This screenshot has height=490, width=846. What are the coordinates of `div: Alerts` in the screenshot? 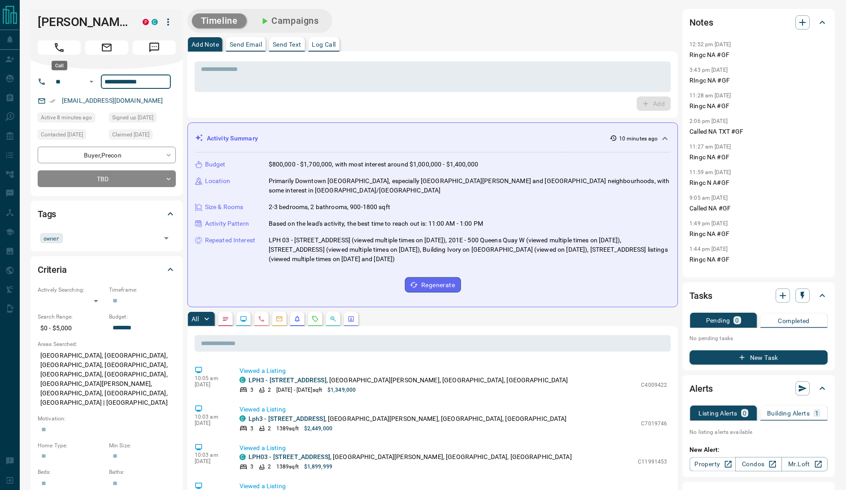 It's located at (759, 388).